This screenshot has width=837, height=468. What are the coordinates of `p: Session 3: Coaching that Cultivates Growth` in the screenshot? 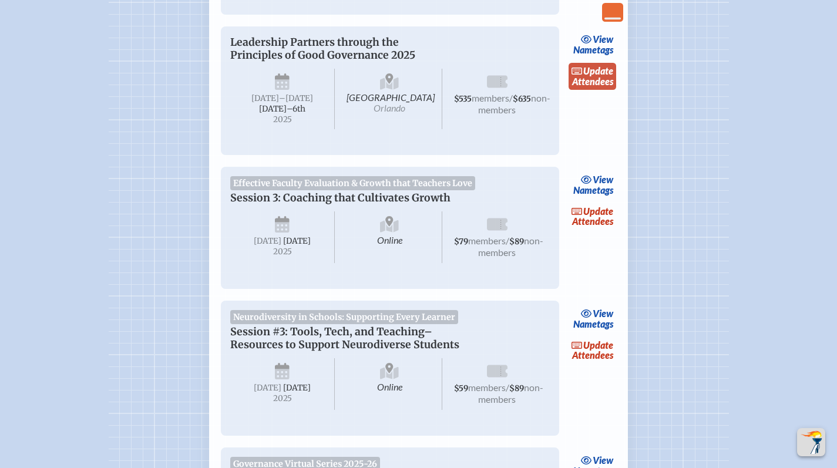 It's located at (378, 198).